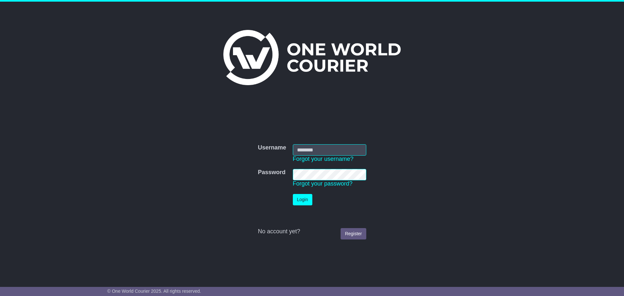 Image resolution: width=624 pixels, height=296 pixels. What do you see at coordinates (312, 57) in the screenshot?
I see `img: One World` at bounding box center [312, 57].